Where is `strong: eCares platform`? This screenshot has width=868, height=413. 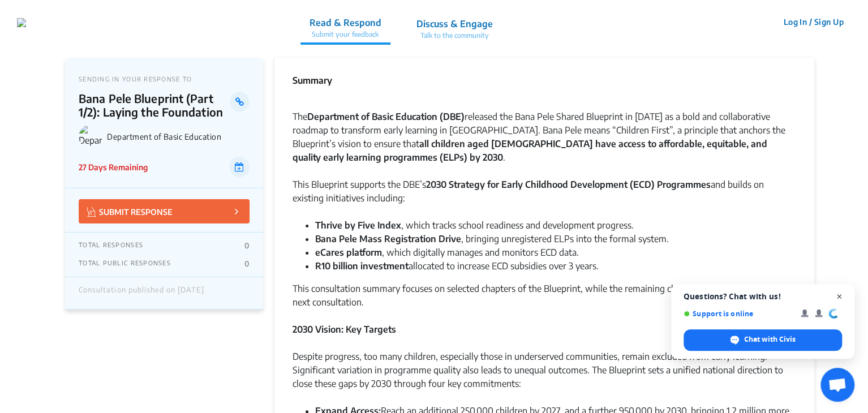
strong: eCares platform is located at coordinates (348, 252).